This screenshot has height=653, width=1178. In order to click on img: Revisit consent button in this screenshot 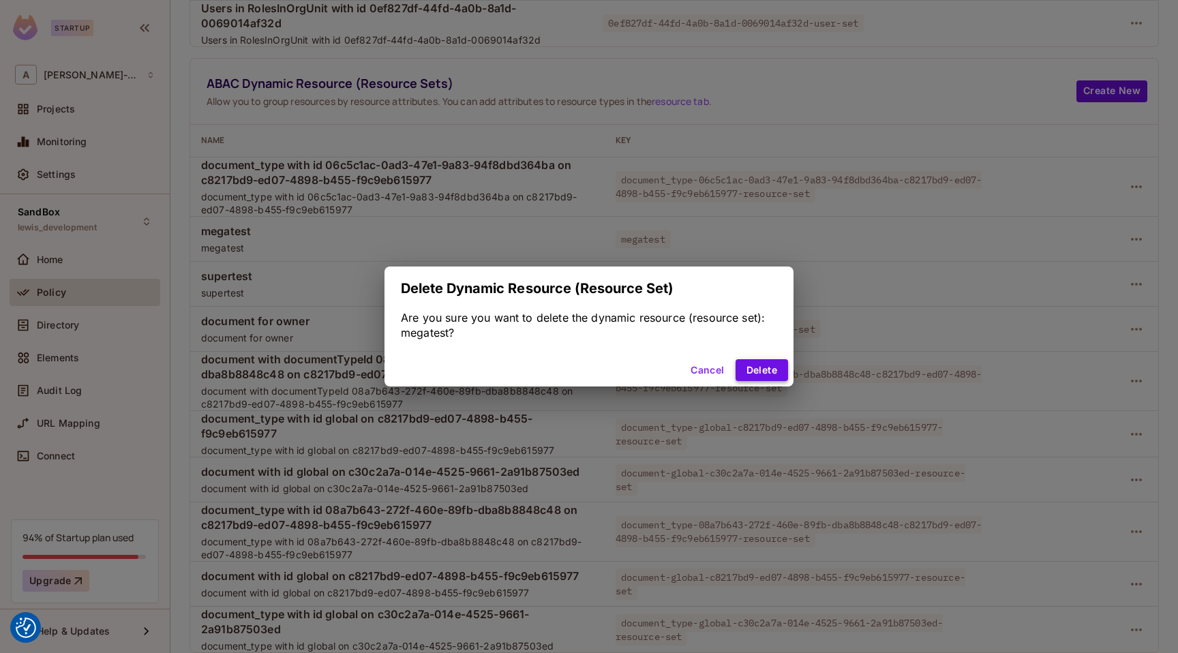, I will do `click(26, 628)`.